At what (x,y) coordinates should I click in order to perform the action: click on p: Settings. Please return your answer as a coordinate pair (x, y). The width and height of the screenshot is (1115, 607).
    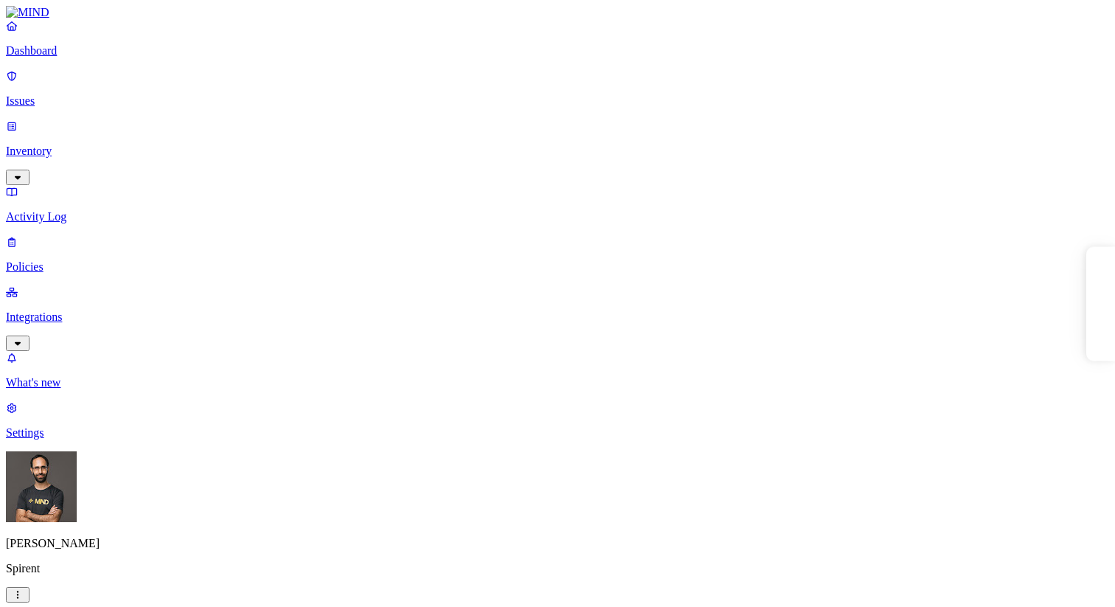
    Looking at the image, I should click on (557, 433).